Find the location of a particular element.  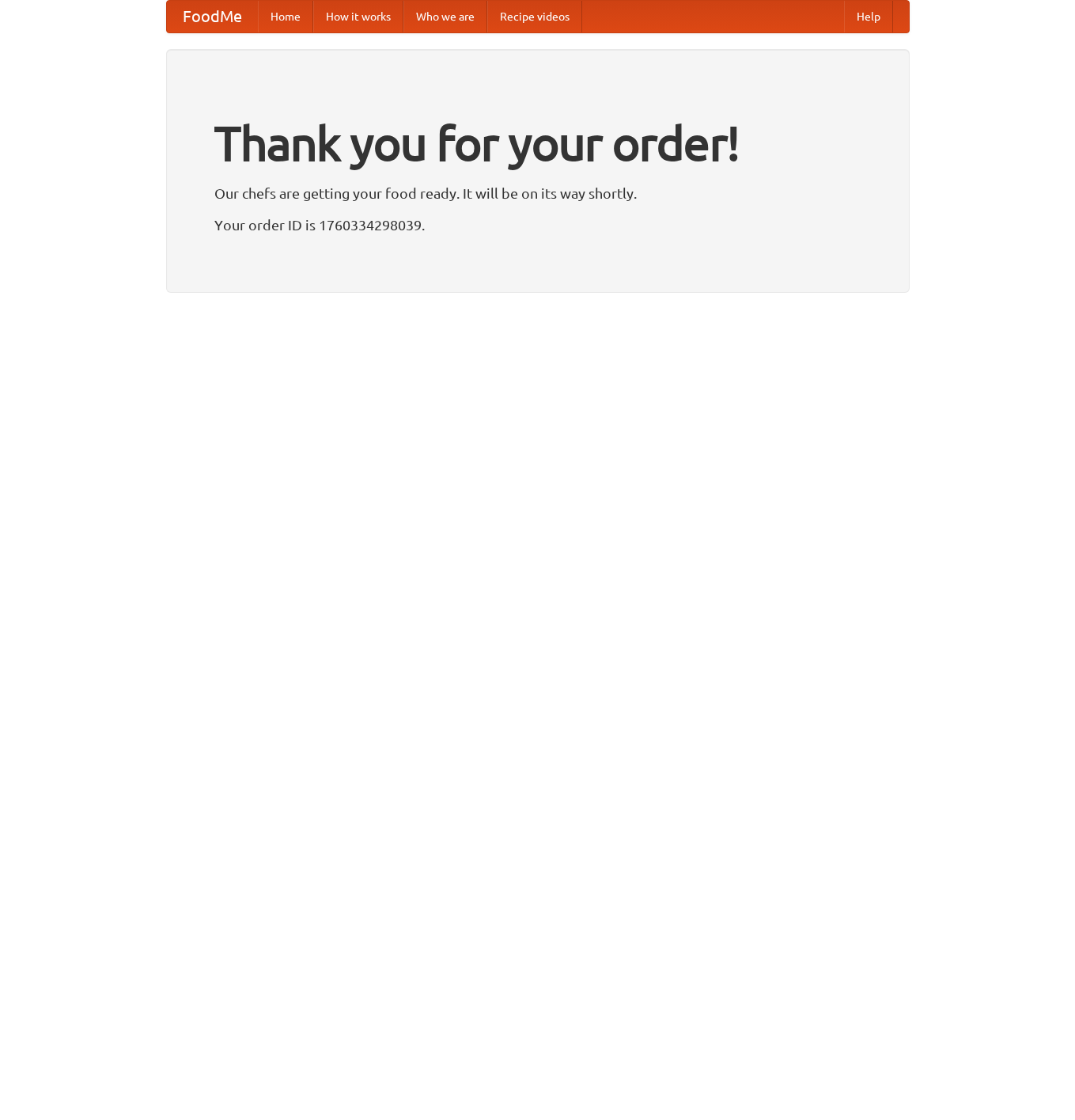

a: FoodMe is located at coordinates (212, 17).